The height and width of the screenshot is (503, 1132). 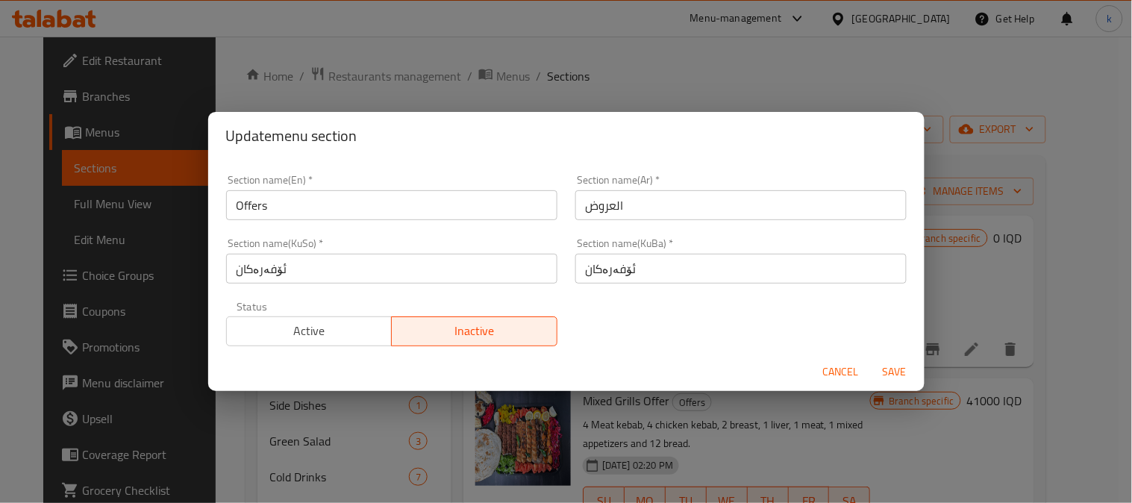 I want to click on button: Active, so click(x=309, y=331).